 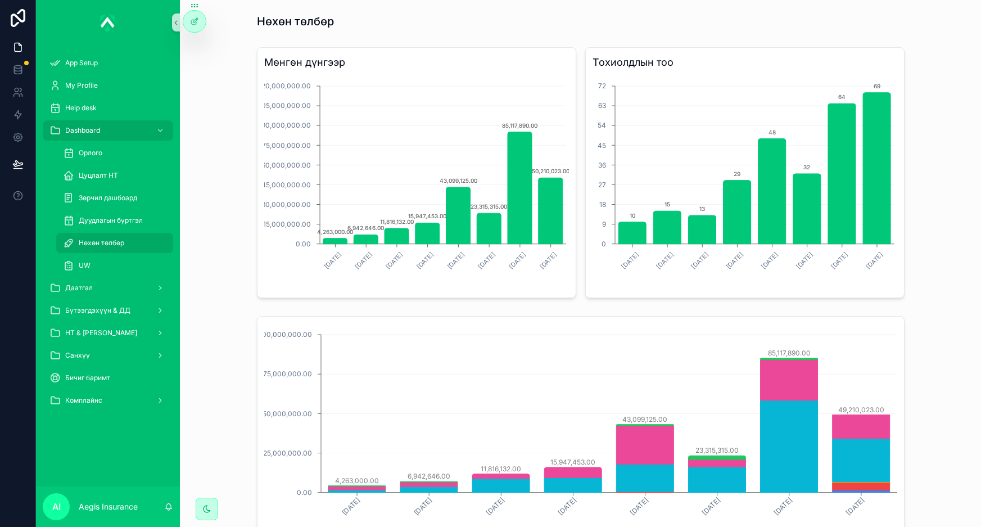 I want to click on a: My Profile, so click(x=108, y=85).